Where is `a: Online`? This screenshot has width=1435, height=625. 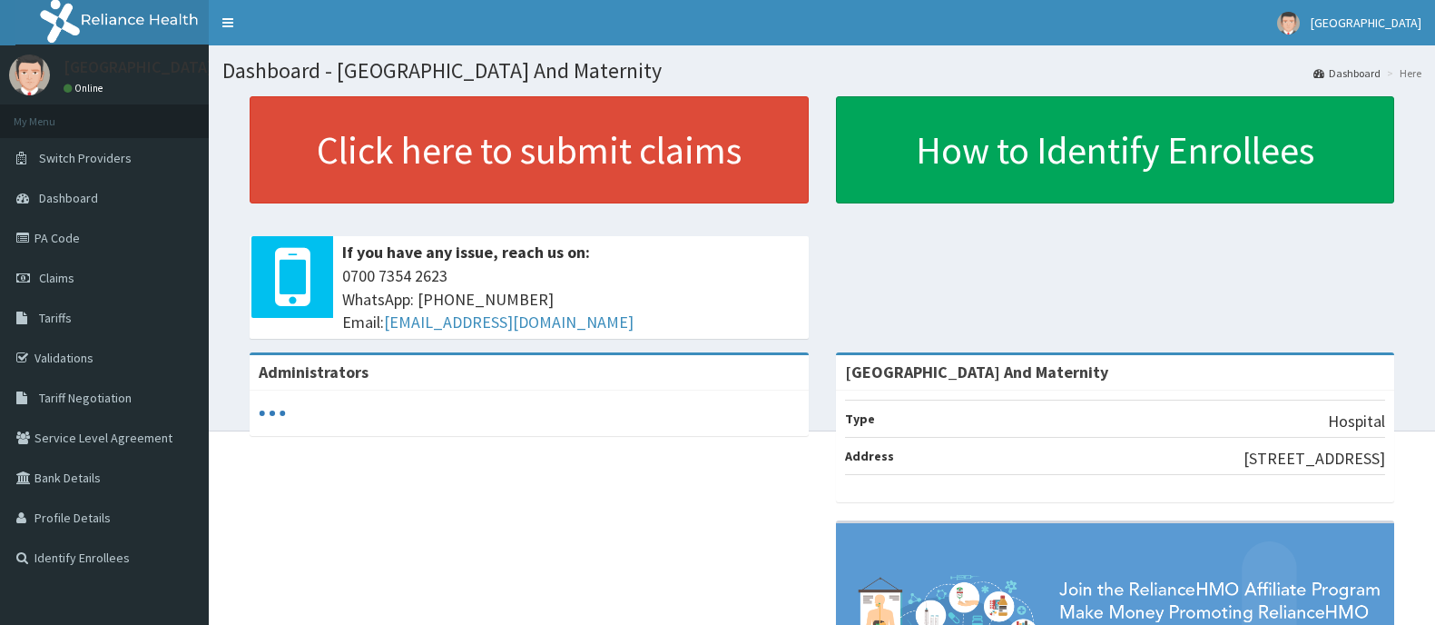
a: Online is located at coordinates (85, 88).